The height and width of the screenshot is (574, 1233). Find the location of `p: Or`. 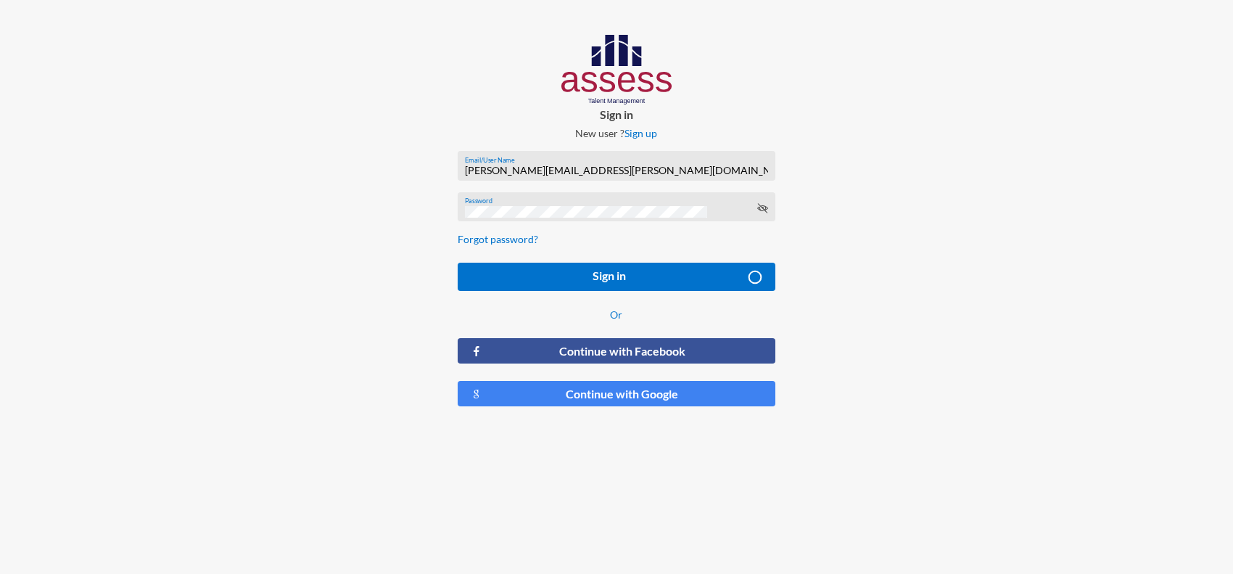

p: Or is located at coordinates (617, 314).